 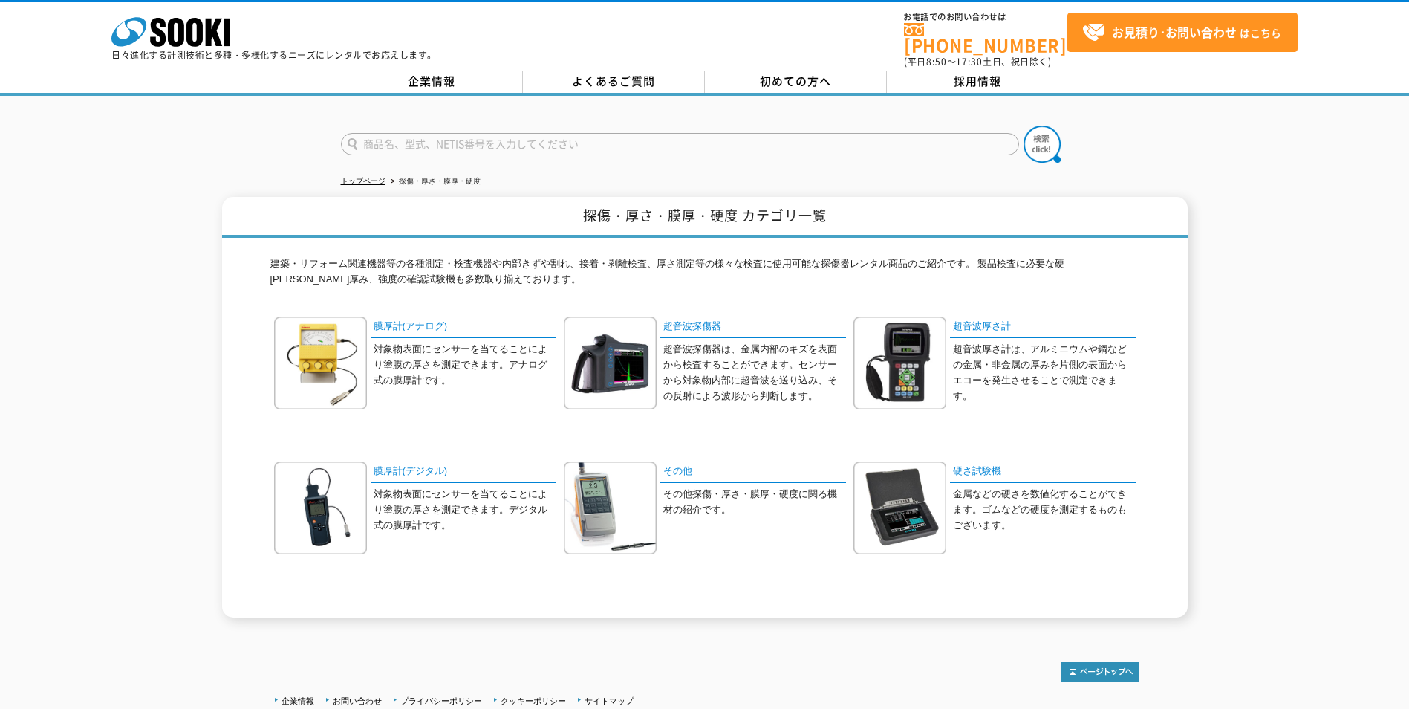 I want to click on img: トップページへ, so click(x=1100, y=672).